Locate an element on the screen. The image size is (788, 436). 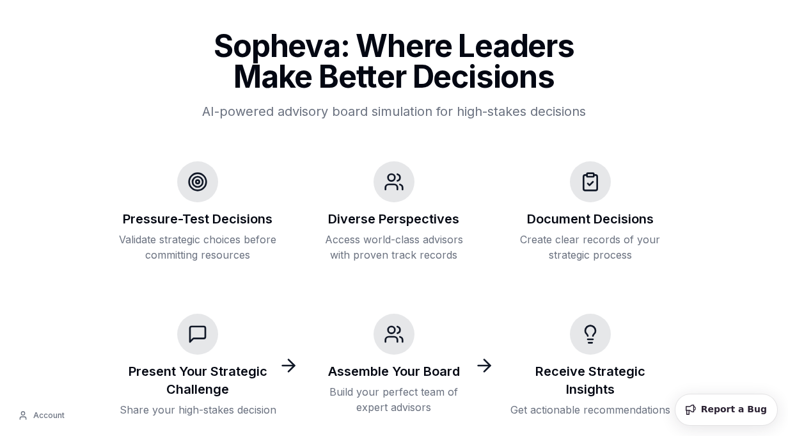
p: Get actionable recommendations is located at coordinates (591, 410).